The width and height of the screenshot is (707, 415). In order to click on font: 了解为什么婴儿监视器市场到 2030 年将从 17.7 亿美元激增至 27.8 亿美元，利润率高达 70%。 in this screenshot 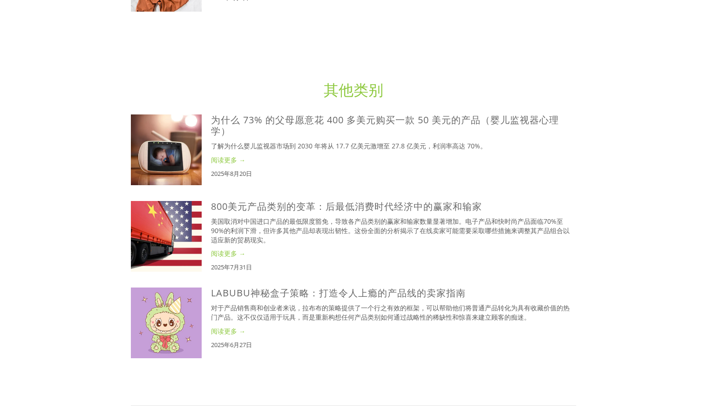, I will do `click(349, 146)`.